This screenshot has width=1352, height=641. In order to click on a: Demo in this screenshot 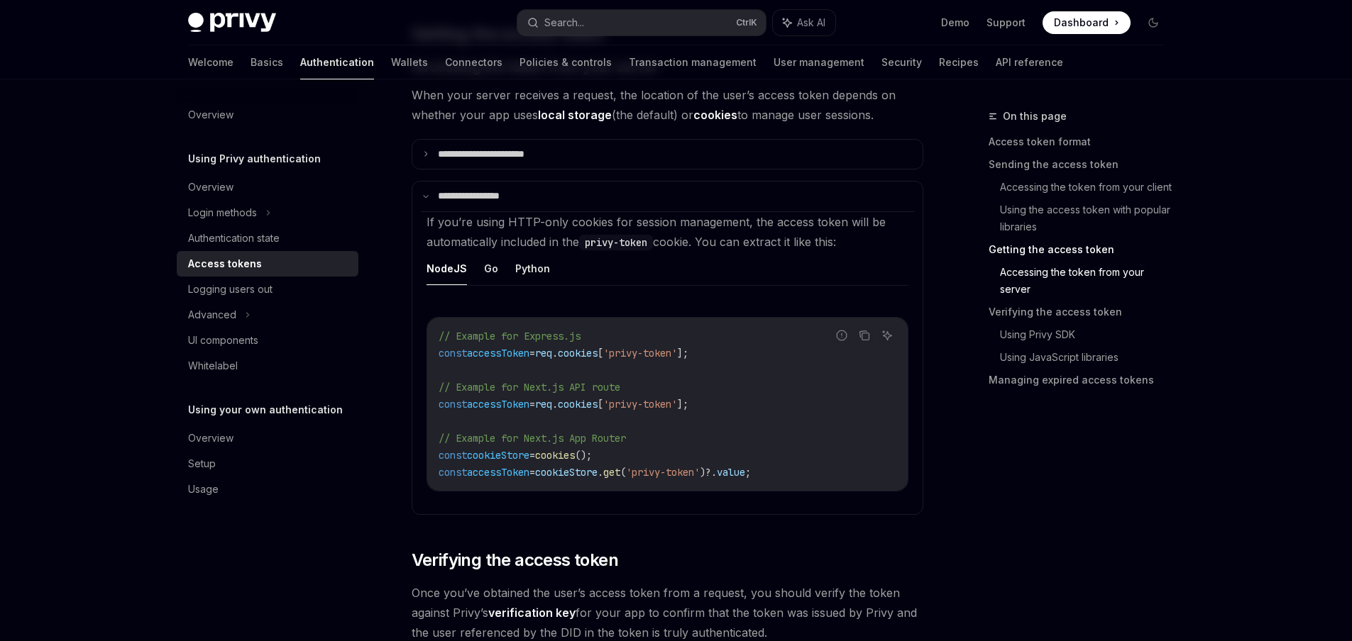, I will do `click(955, 23)`.